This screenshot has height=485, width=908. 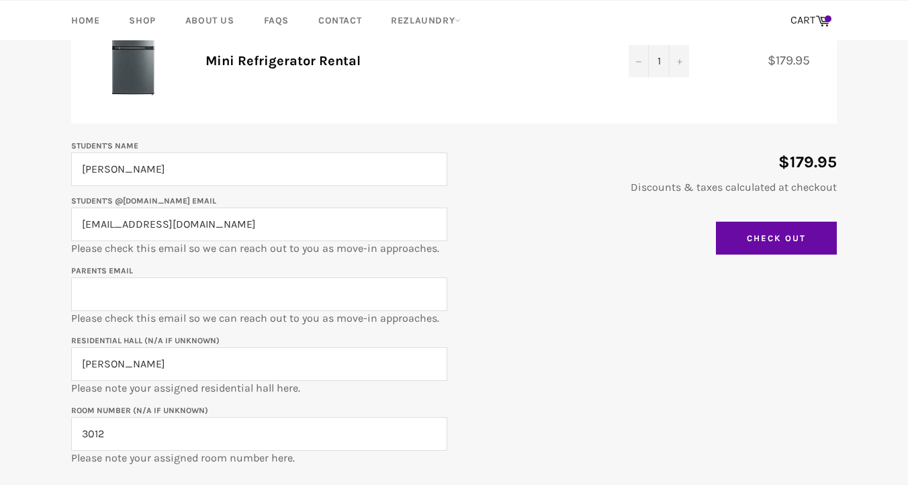 What do you see at coordinates (777, 238) in the screenshot?
I see `input: Check Out` at bounding box center [777, 238].